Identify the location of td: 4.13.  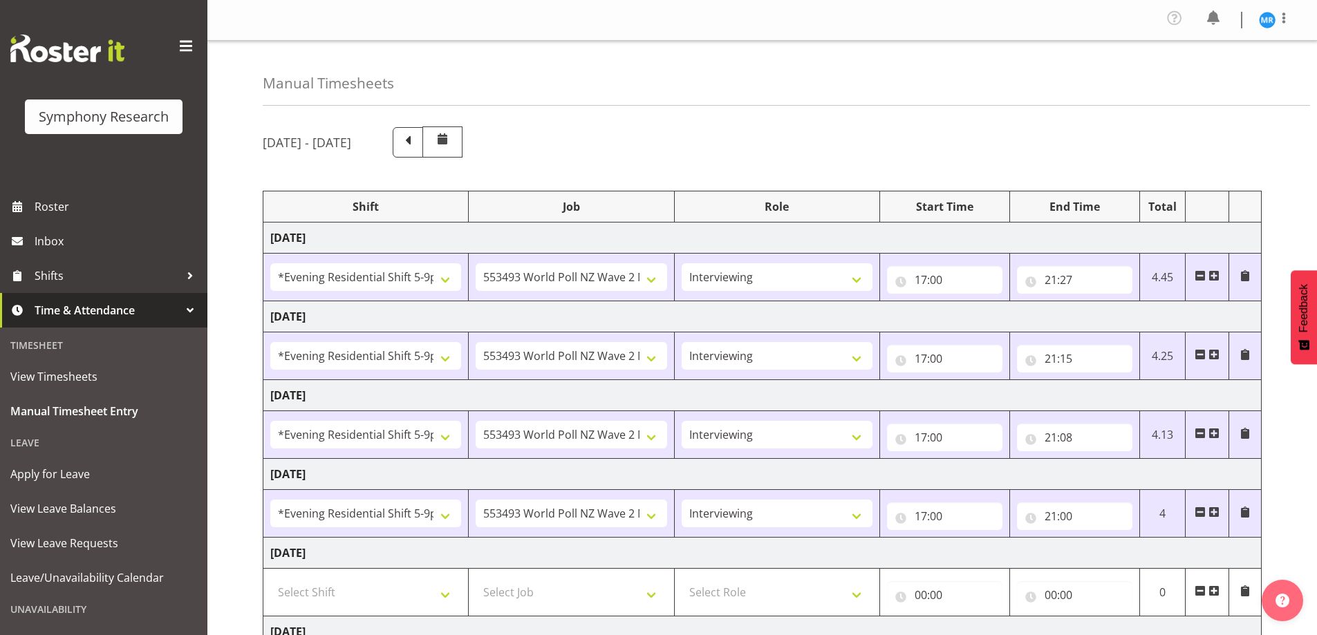
(1162, 435).